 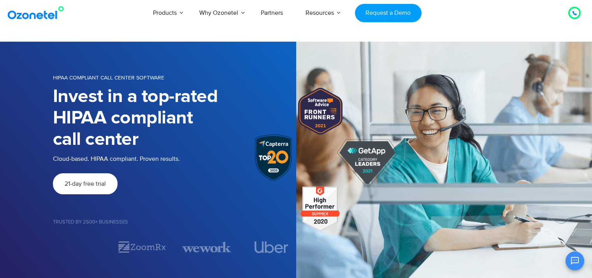 What do you see at coordinates (77, 247) in the screenshot?
I see `div: 1 / 7` at bounding box center [77, 247].